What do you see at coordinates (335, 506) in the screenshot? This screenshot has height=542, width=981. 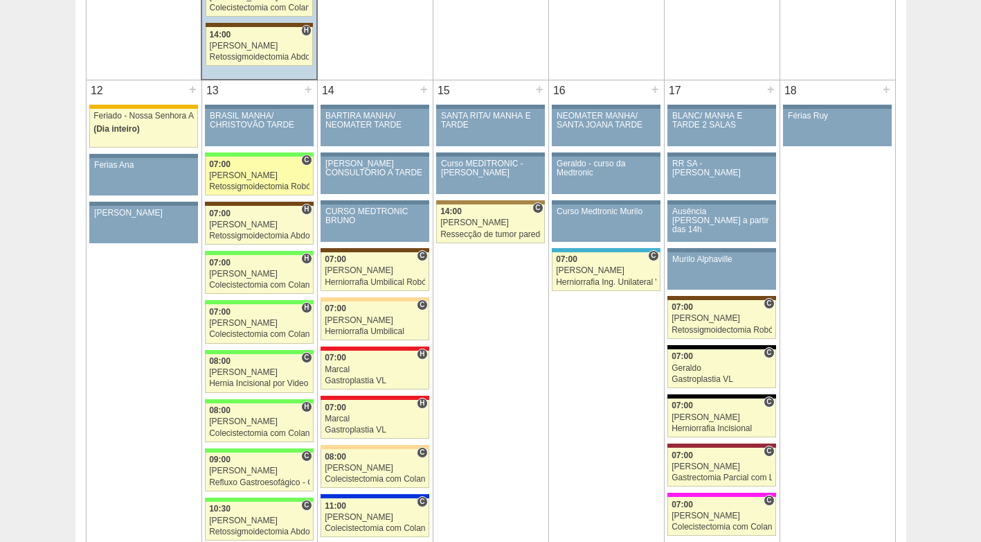 I see `span: 11:00` at bounding box center [335, 506].